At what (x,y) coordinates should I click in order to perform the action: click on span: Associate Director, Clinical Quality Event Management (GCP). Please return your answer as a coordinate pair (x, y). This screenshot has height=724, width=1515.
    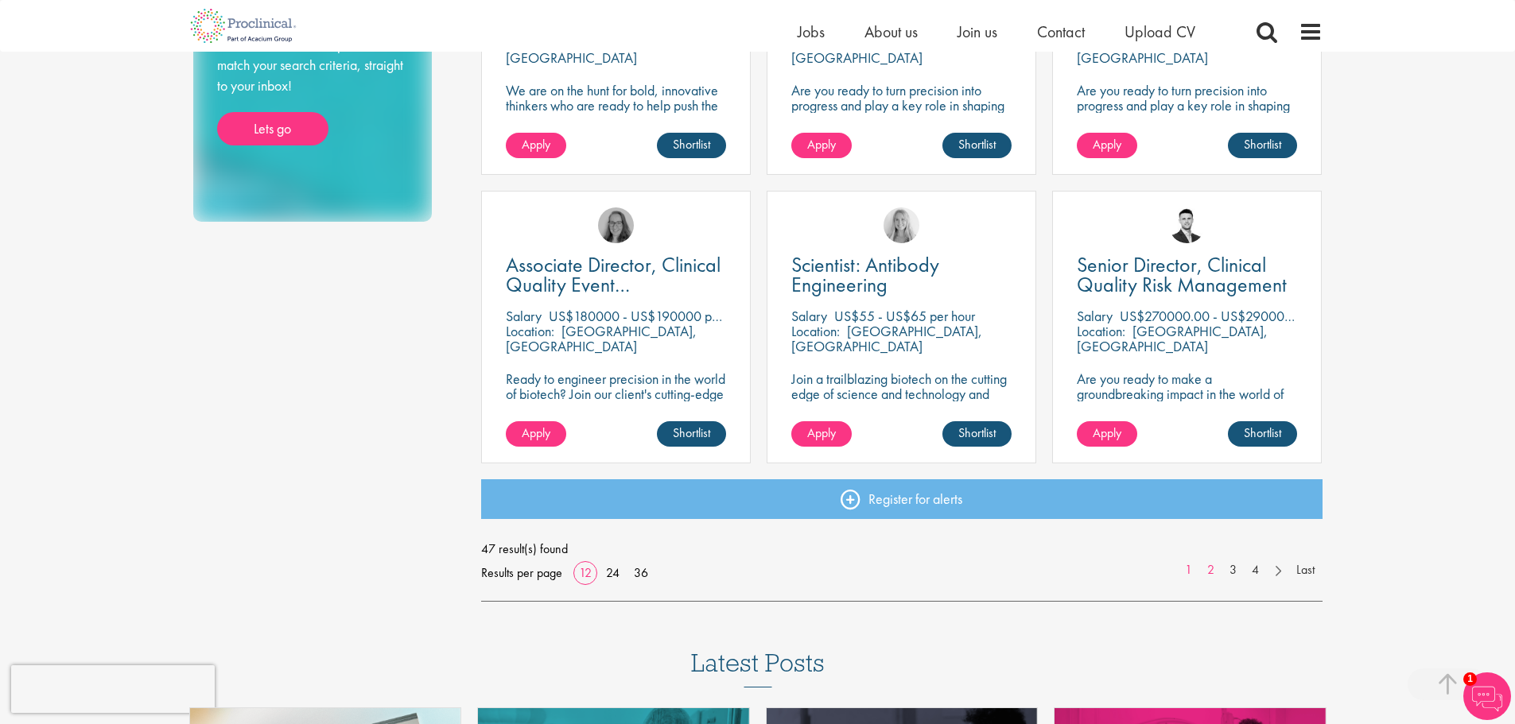
    Looking at the image, I should click on (613, 285).